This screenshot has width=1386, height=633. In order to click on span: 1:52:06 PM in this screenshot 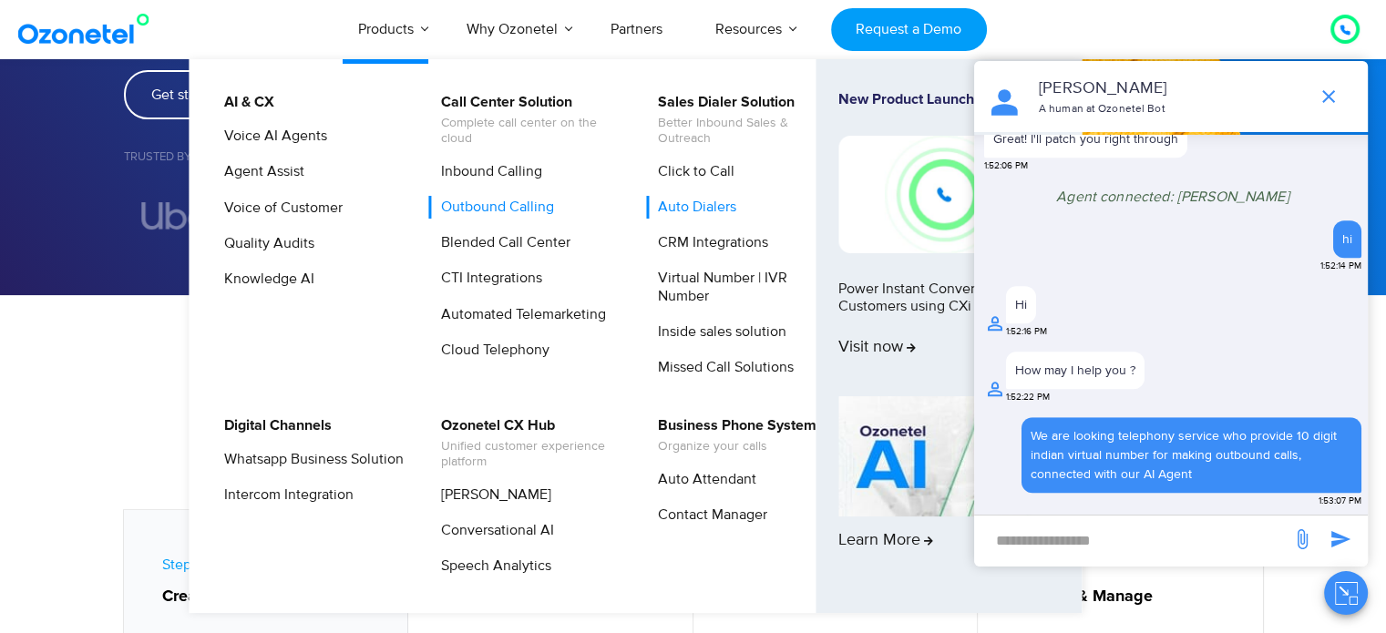, I will do `click(1006, 166)`.